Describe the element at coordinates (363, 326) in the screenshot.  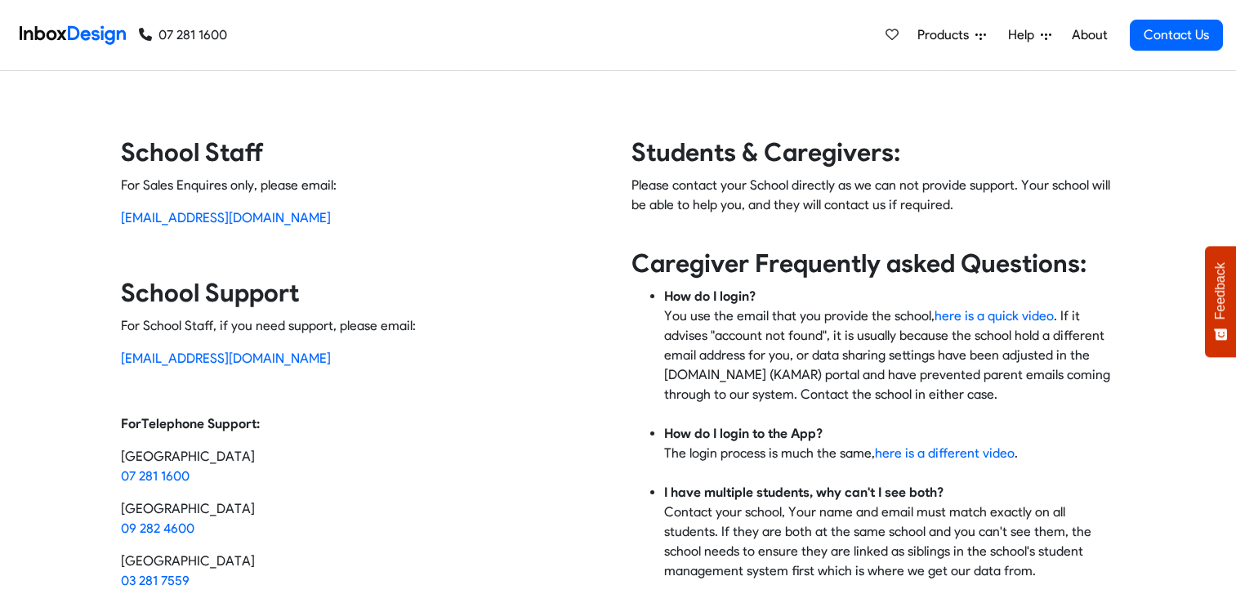
I see `p: For School Staff, if you need support, please email:` at that location.